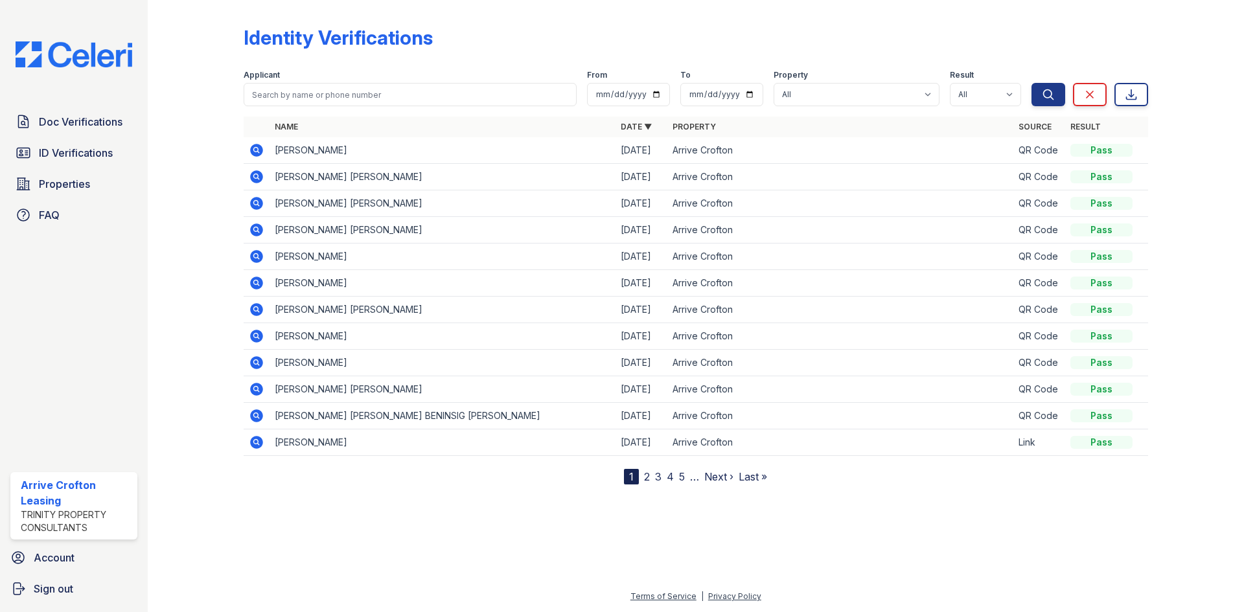 The image size is (1244, 612). What do you see at coordinates (753, 477) in the screenshot?
I see `a: Last »` at bounding box center [753, 477].